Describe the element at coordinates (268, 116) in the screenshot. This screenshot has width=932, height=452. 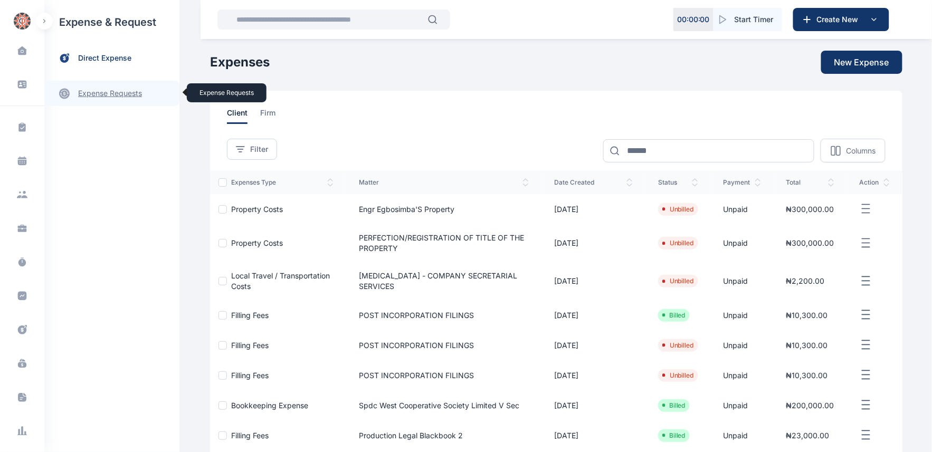
I see `span: firm` at that location.